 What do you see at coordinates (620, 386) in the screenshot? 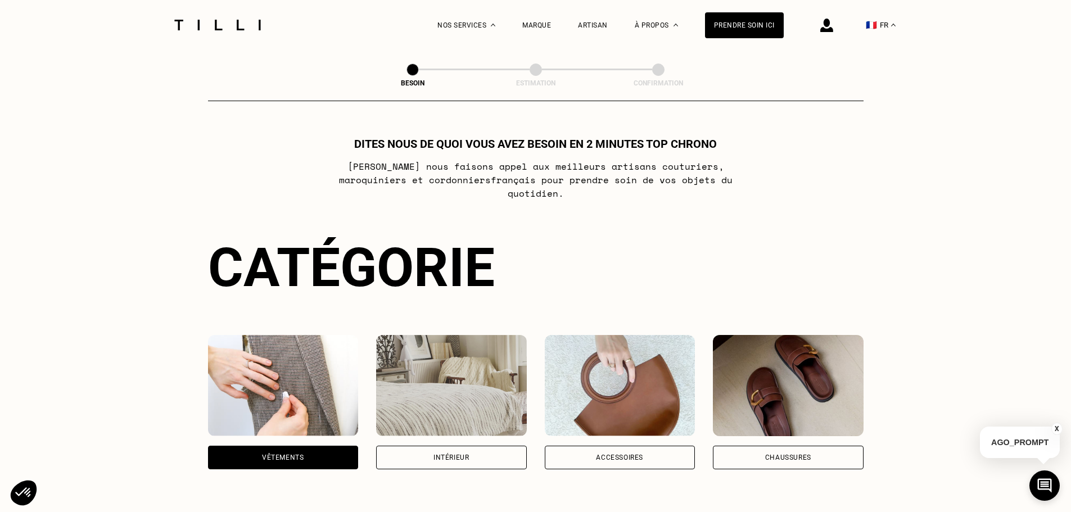
I see `img: Accessoires` at bounding box center [620, 386].